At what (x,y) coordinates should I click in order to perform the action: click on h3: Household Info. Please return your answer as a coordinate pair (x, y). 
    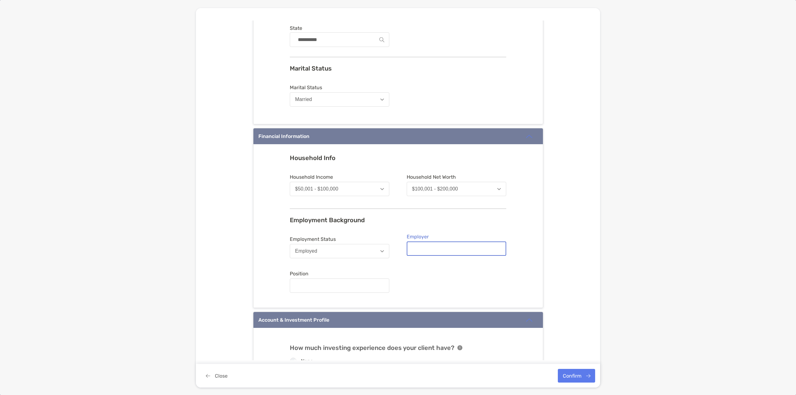
    Looking at the image, I should click on (398, 158).